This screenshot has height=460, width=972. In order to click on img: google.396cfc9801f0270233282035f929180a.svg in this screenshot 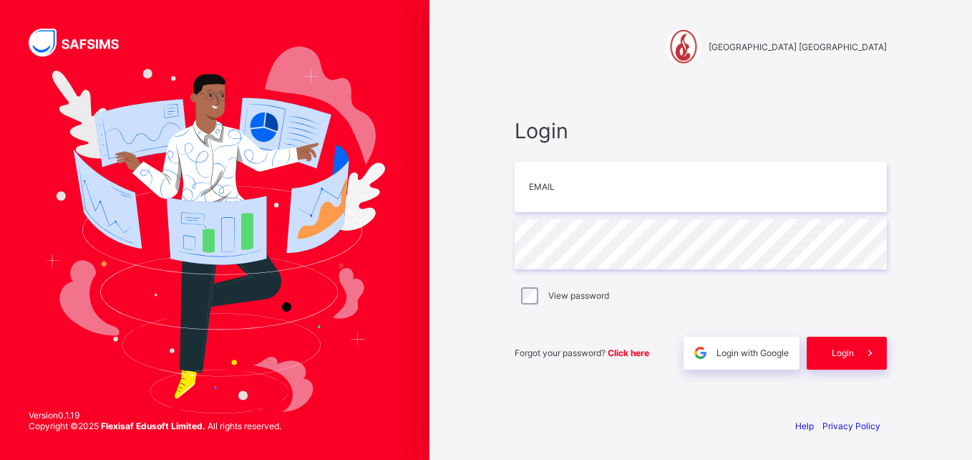, I will do `click(700, 352)`.